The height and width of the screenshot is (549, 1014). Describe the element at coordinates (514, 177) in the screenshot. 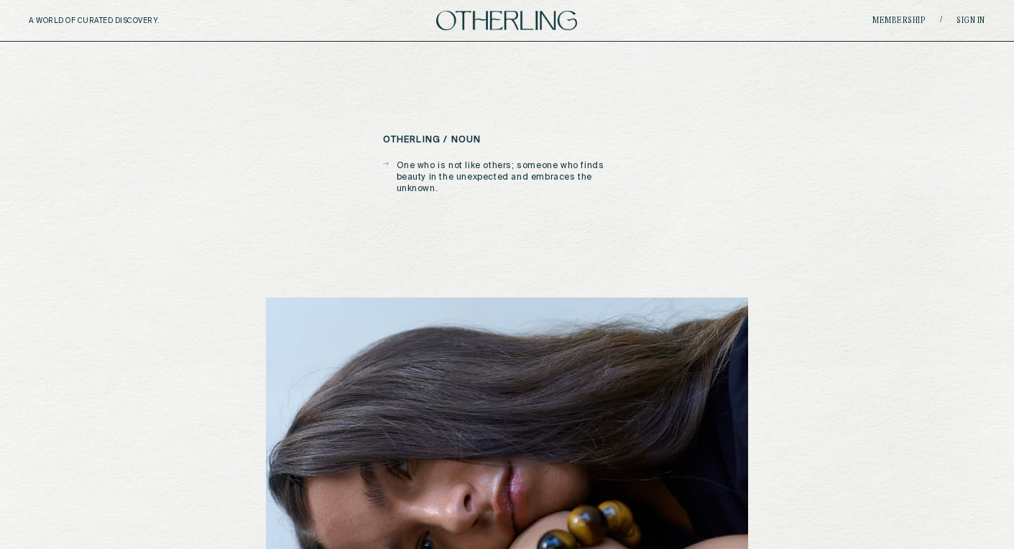

I see `p: One who is not like others; someone who finds beauty in the unexpected and embraces the unknown.` at that location.